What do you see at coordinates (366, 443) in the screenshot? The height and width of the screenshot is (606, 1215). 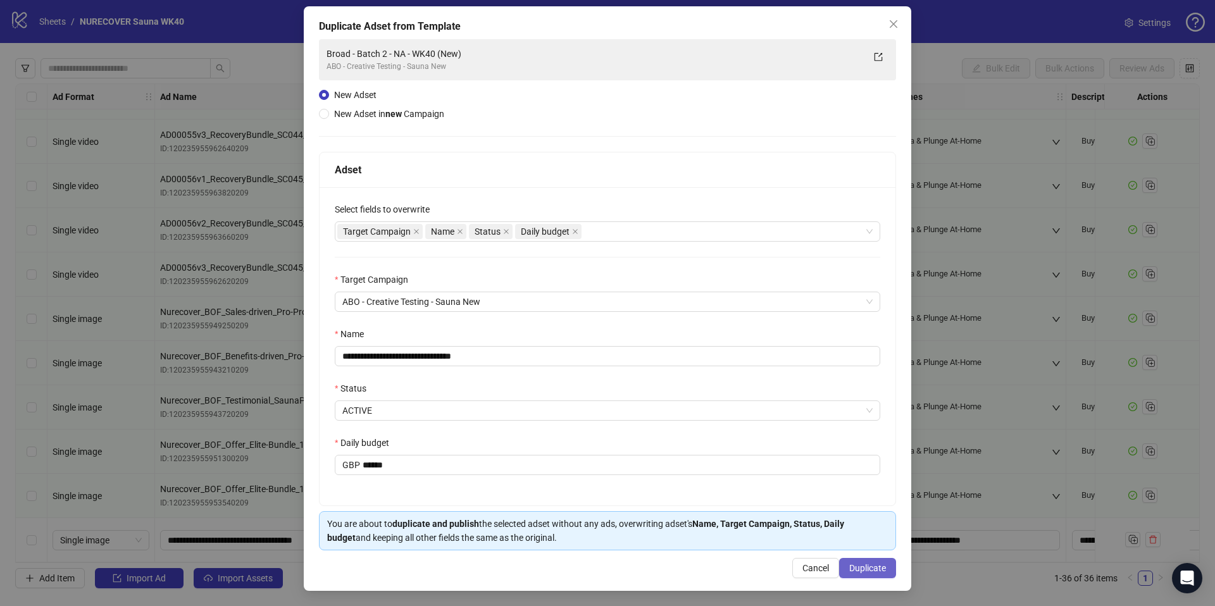 I see `label: Daily budget` at bounding box center [366, 443].